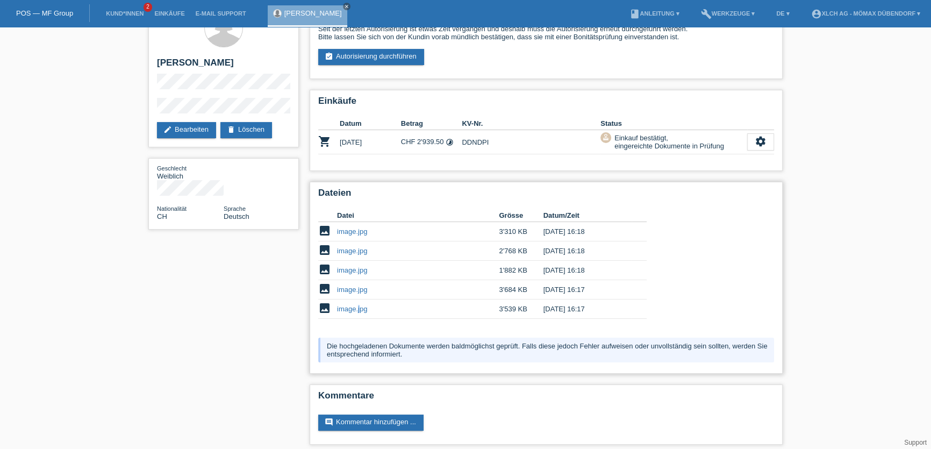  What do you see at coordinates (187, 130) in the screenshot?
I see `a: editBearbeiten` at bounding box center [187, 130].